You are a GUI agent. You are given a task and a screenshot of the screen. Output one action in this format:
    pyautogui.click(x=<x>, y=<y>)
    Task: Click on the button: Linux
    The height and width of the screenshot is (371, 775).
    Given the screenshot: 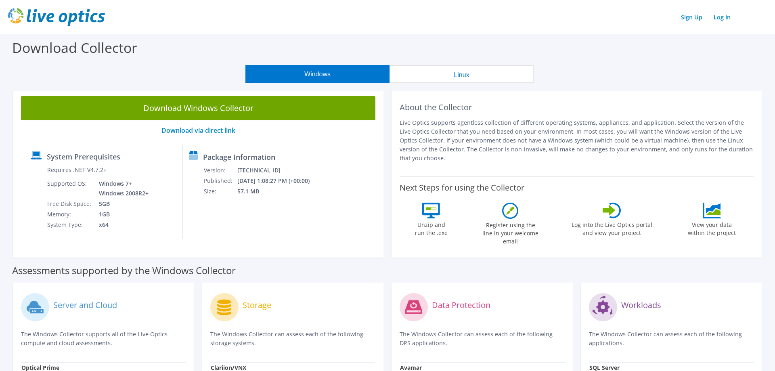 What is the action you would take?
    pyautogui.click(x=461, y=74)
    